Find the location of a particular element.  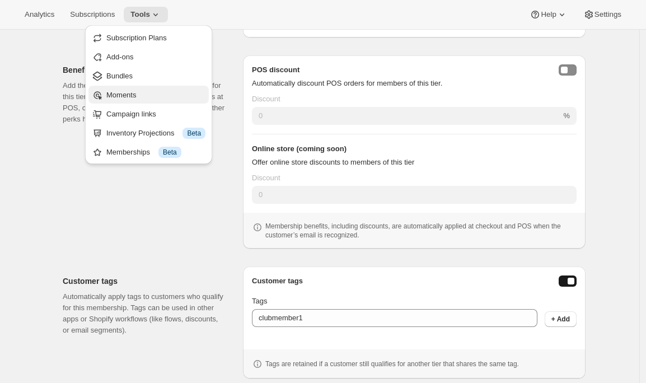

button: Bundles is located at coordinates (148, 76).